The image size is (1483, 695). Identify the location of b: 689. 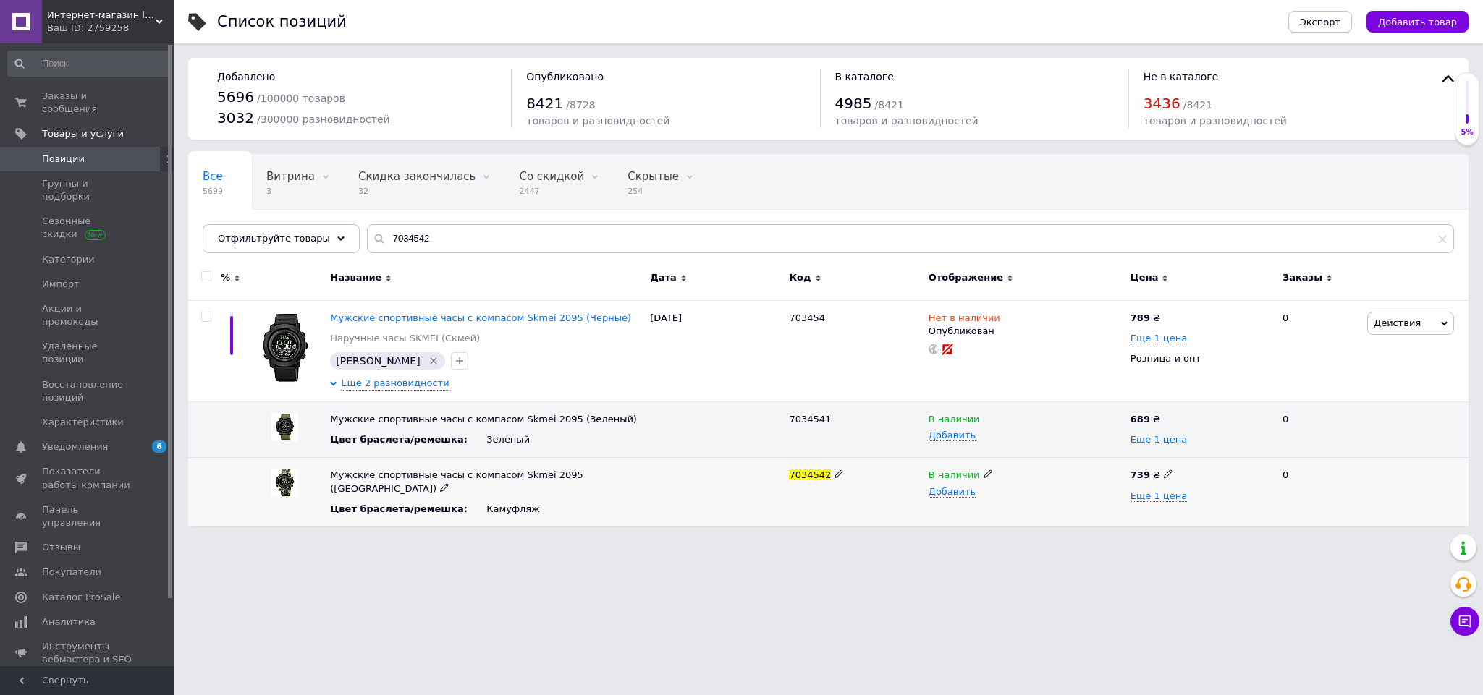
(1140, 419).